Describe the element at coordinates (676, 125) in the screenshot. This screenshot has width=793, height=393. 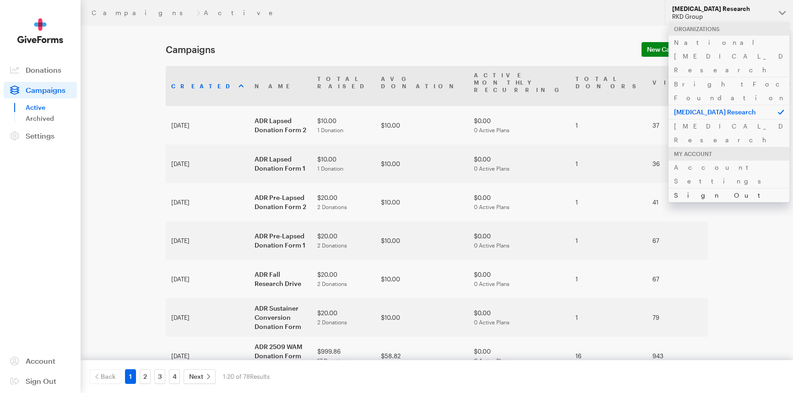
I see `td: 37` at that location.